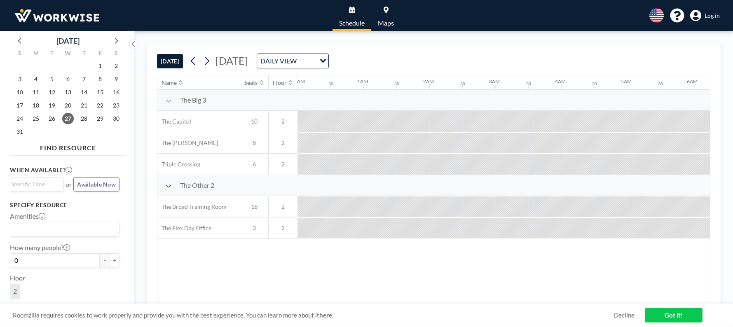  Describe the element at coordinates (193, 100) in the screenshot. I see `span: The Big 3` at that location.